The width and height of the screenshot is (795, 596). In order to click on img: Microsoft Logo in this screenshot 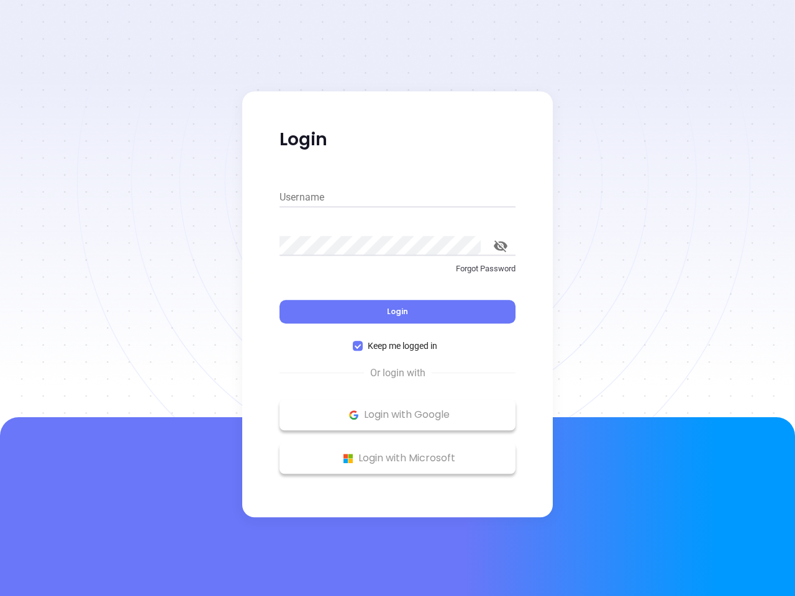, I will do `click(348, 458)`.